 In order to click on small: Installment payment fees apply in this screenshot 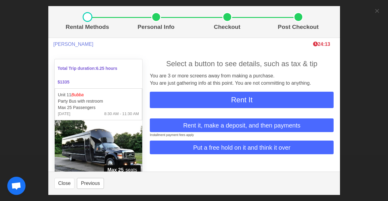, I will do `click(172, 135)`.